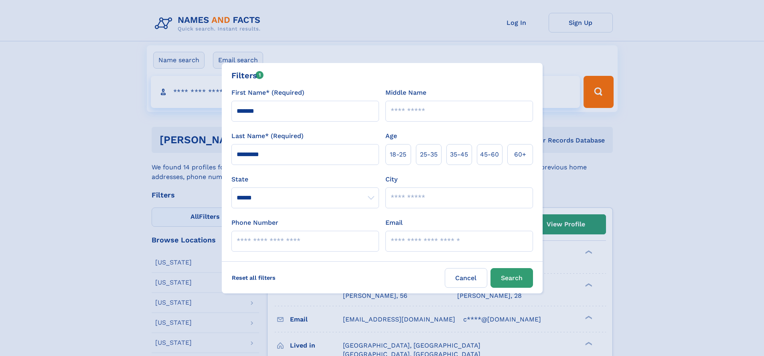  I want to click on label: Last Name* (Required), so click(268, 136).